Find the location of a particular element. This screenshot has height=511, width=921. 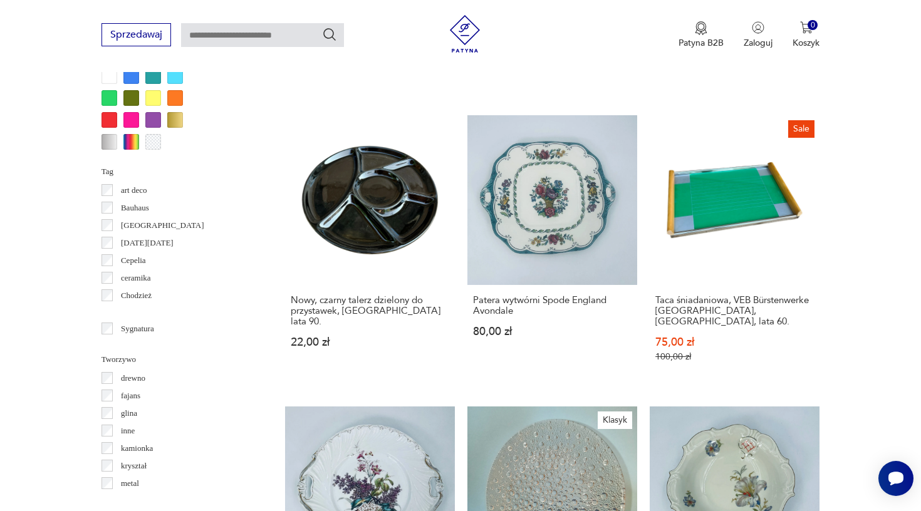

div: 0 is located at coordinates (813, 25).